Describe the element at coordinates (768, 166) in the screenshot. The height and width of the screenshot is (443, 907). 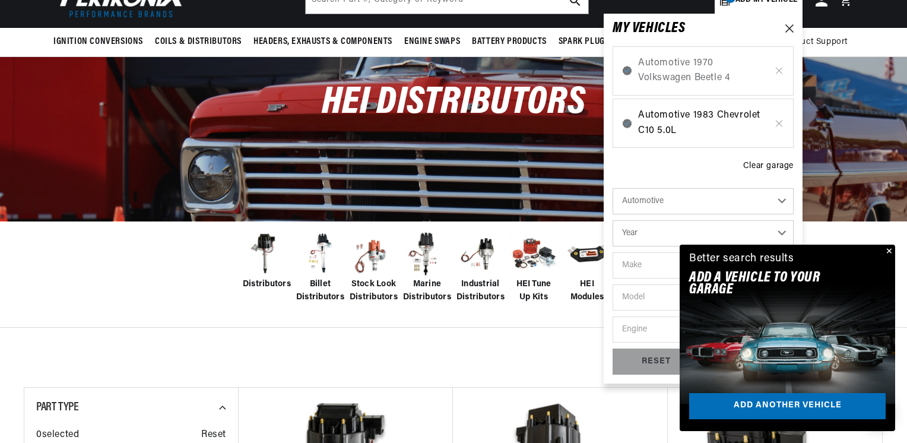
I see `div: Clear garage` at that location.